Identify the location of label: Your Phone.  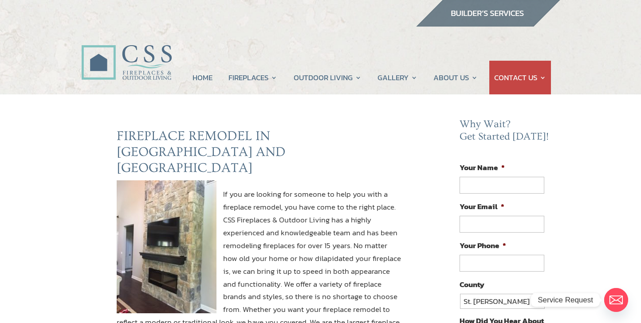
(482, 246).